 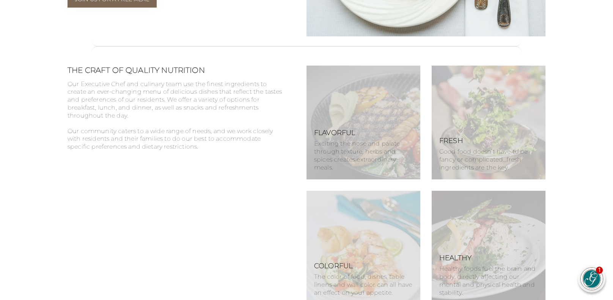 What do you see at coordinates (600, 270) in the screenshot?
I see `div: 1` at bounding box center [600, 270].